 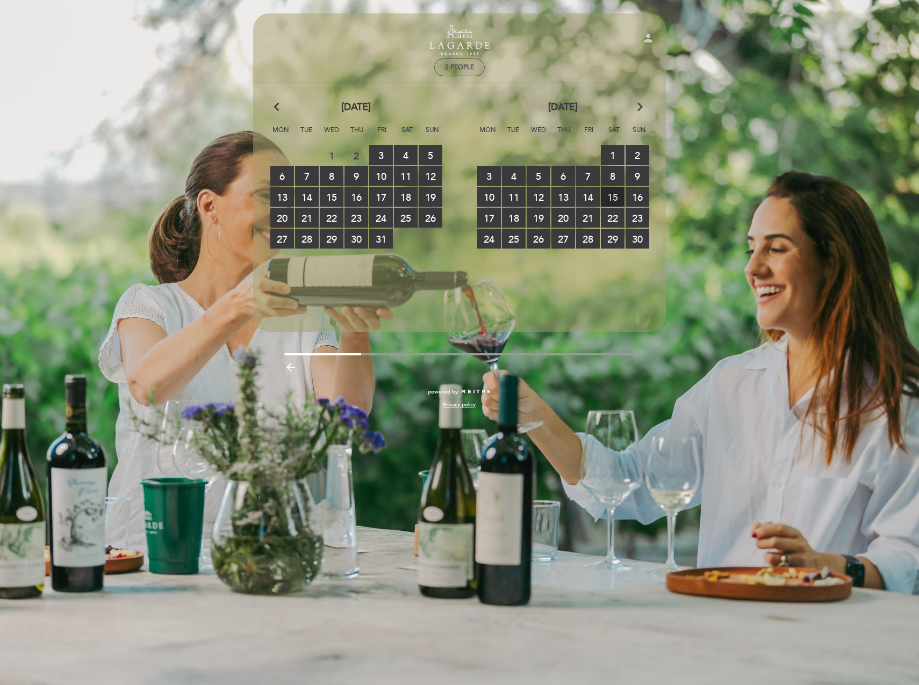 I want to click on span: powered by, so click(x=443, y=392).